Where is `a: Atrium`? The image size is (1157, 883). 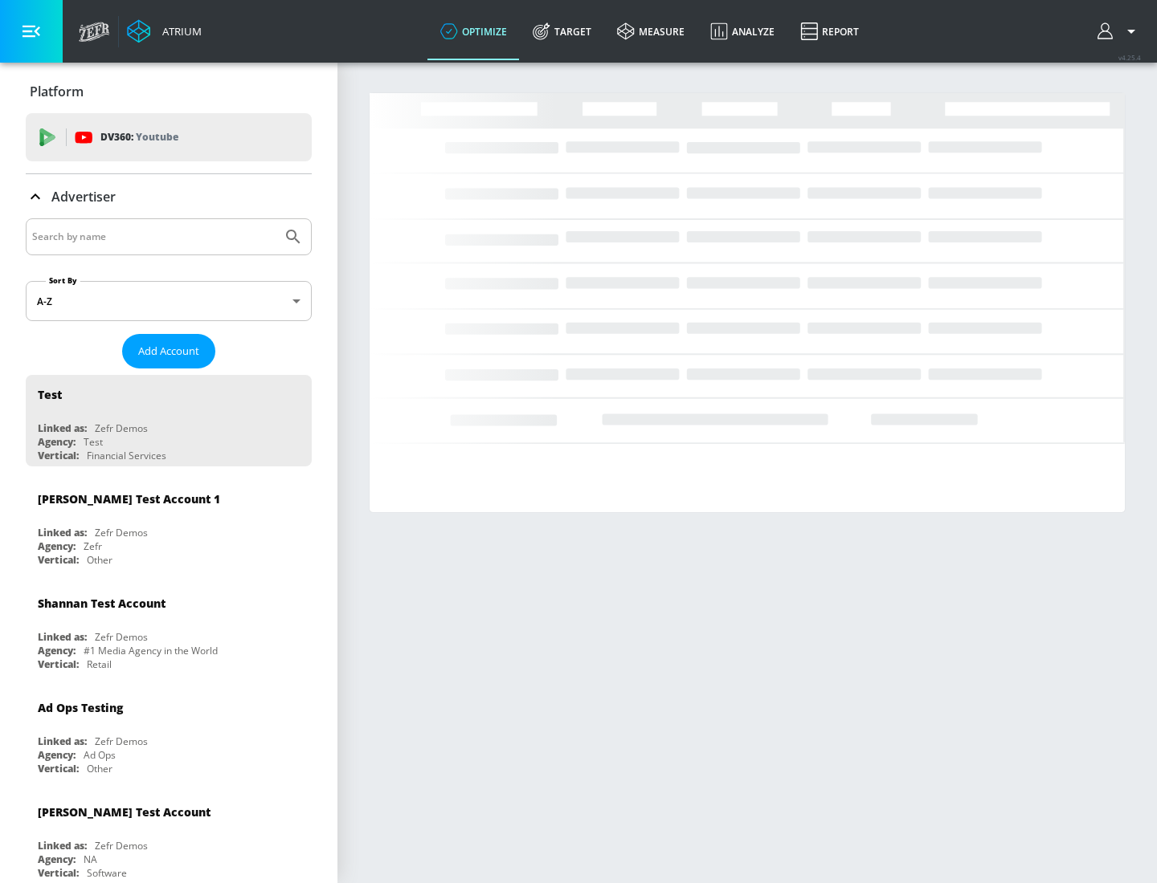
a: Atrium is located at coordinates (164, 31).